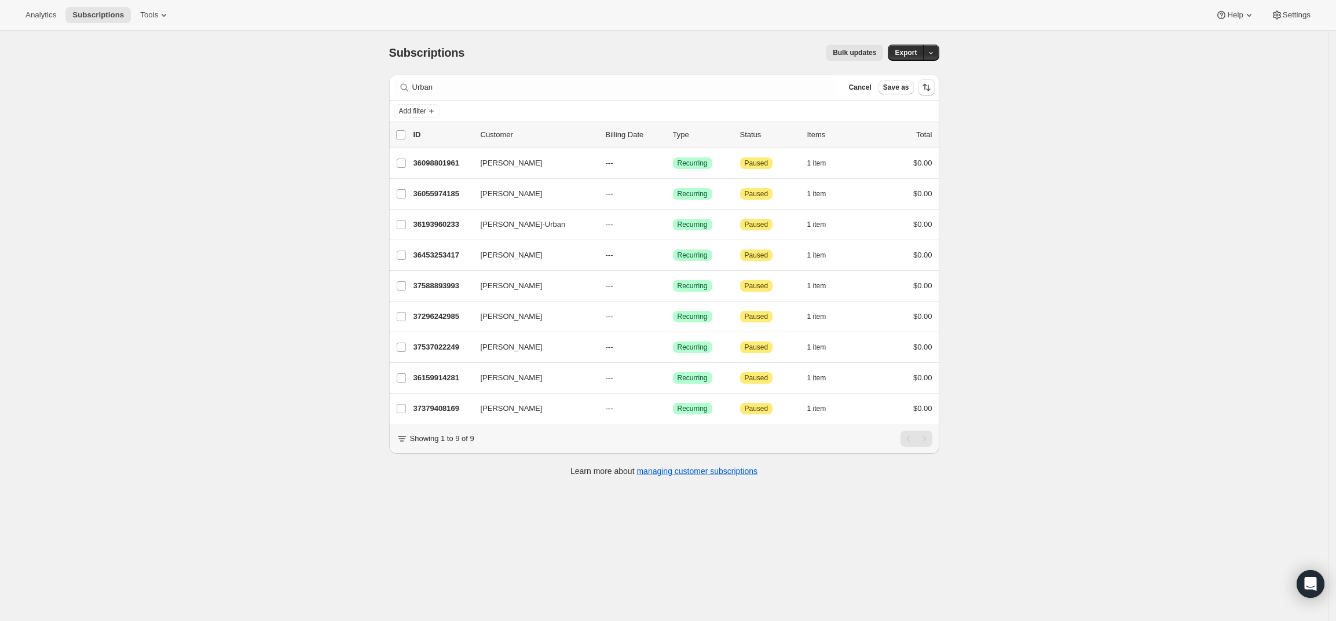 This screenshot has height=621, width=1336. I want to click on span: Analytics, so click(41, 15).